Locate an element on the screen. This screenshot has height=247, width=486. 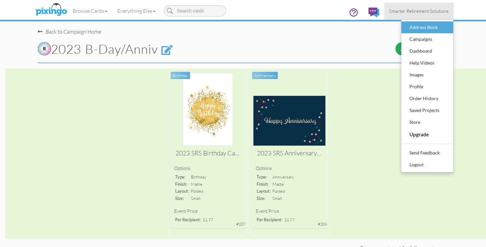
div: Store is located at coordinates (427, 122).